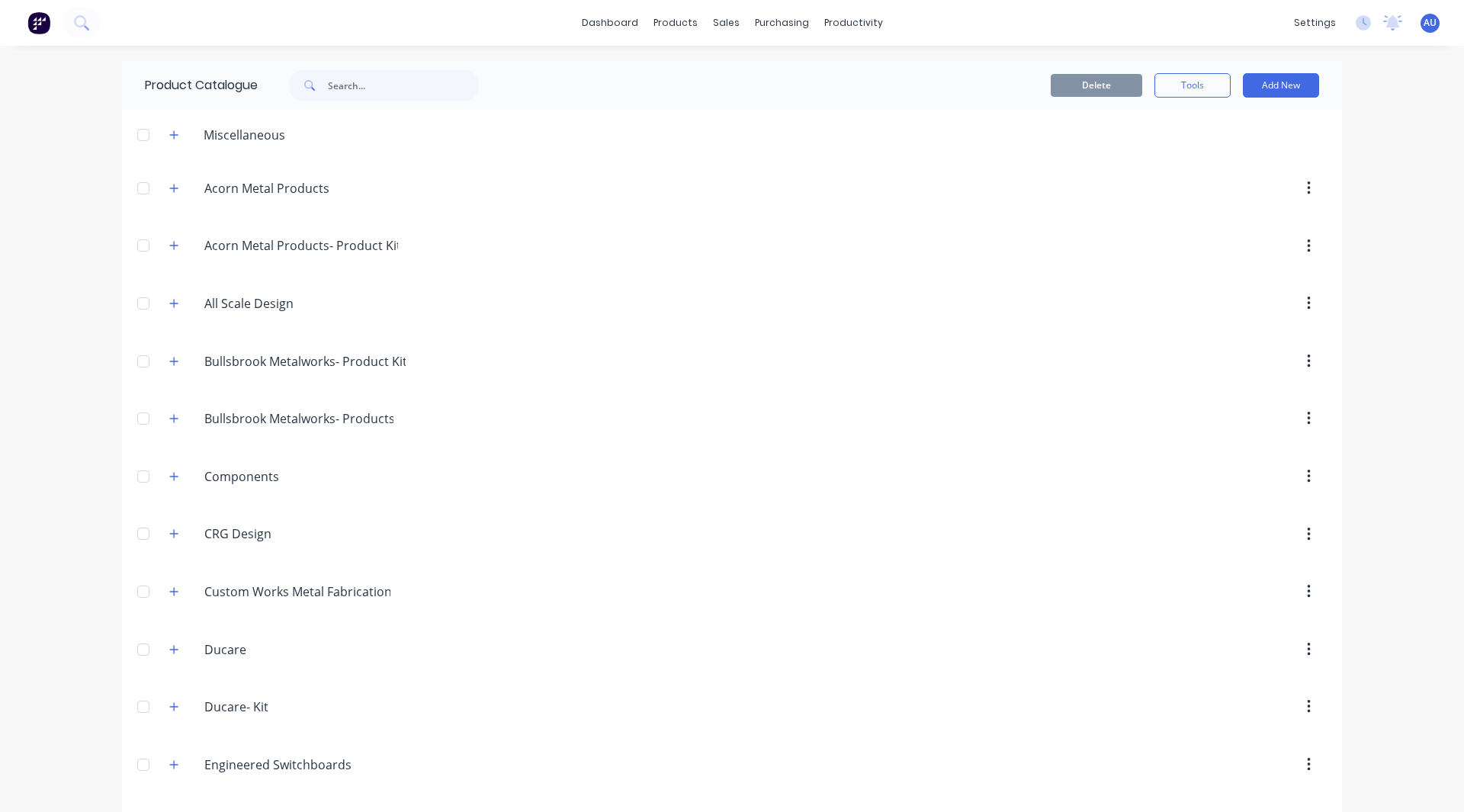 The image size is (1464, 812). I want to click on img: Factory, so click(39, 23).